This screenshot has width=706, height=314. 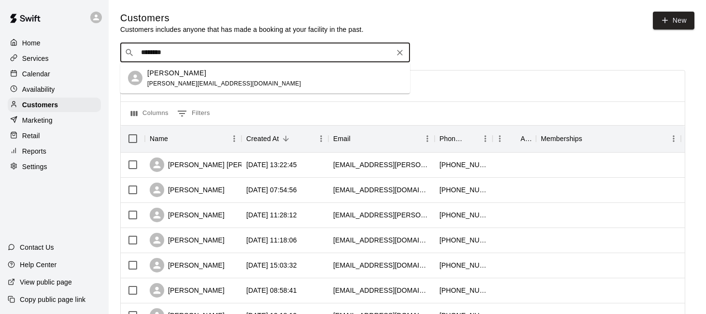 What do you see at coordinates (271, 215) in the screenshot?
I see `div: 2025-10-11 11:28:12` at bounding box center [271, 215].